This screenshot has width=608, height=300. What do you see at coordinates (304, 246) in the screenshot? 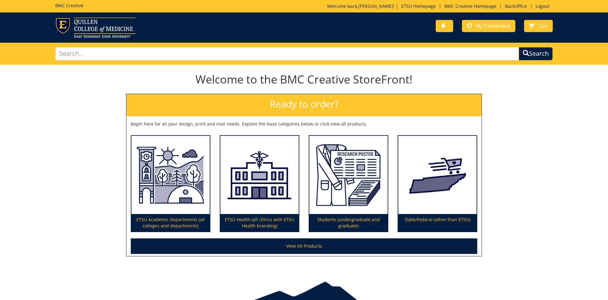
I see `a: View All Products` at bounding box center [304, 246].